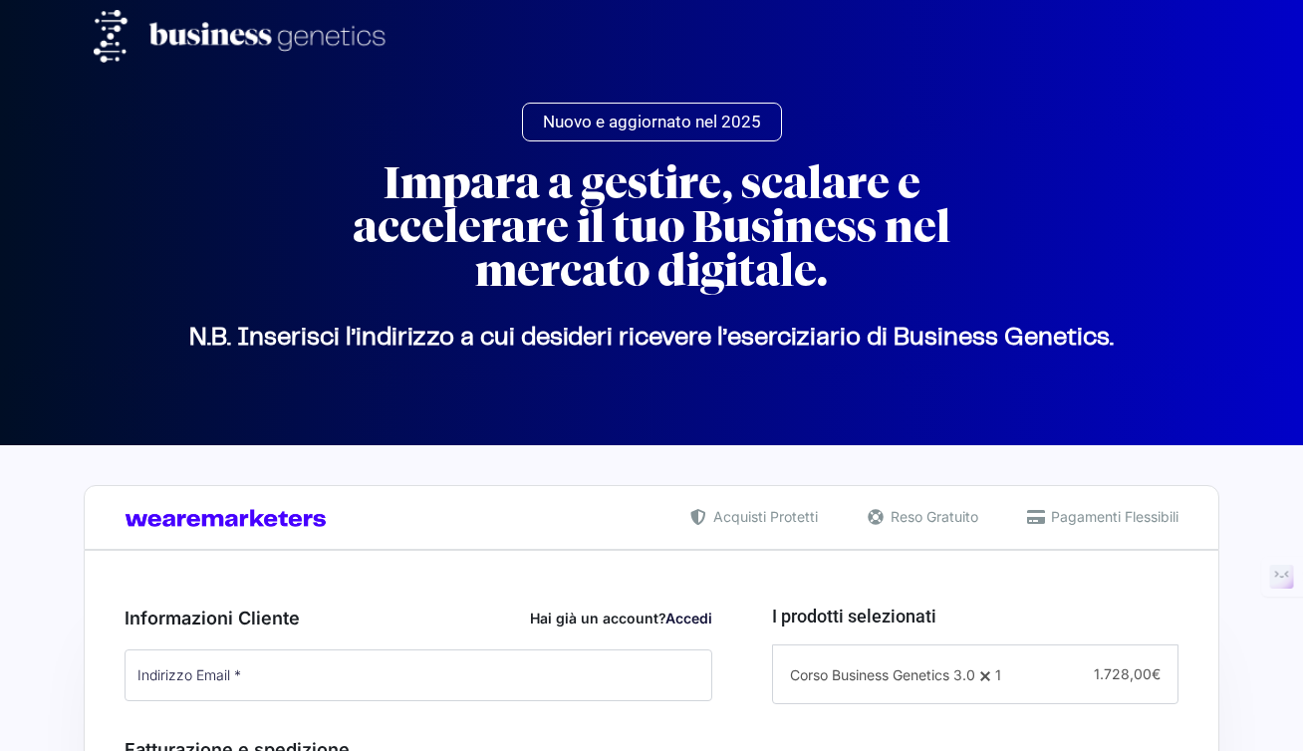 This screenshot has height=751, width=1303. I want to click on h2: Impara a gestire, scalare e accelerare il tuo Business nel mercato digitale., so click(652, 227).